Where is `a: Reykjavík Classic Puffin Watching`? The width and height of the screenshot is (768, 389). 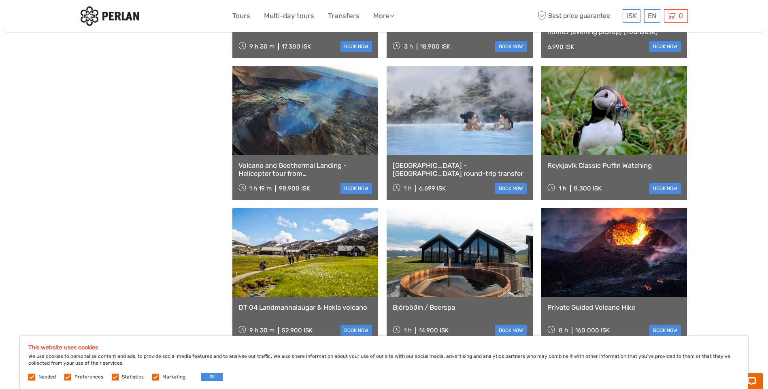
a: Reykjavík Classic Puffin Watching is located at coordinates (614, 166).